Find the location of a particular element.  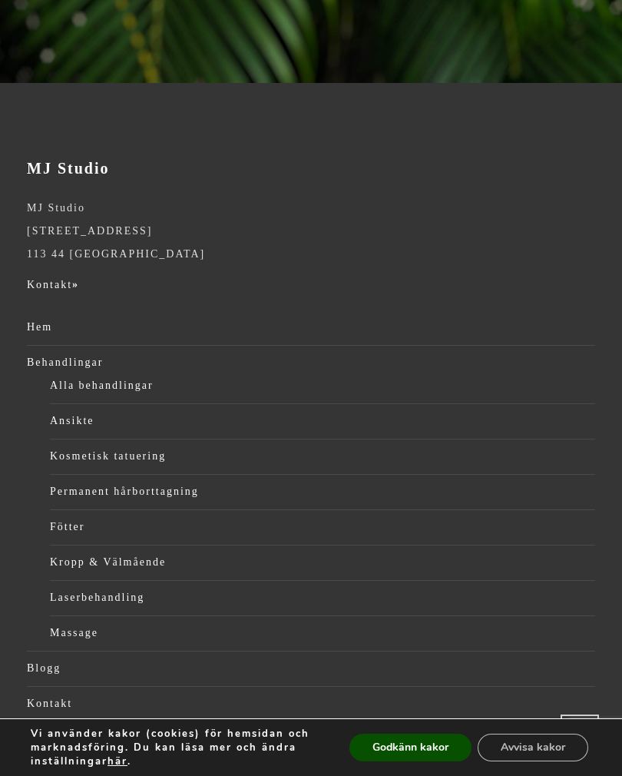

h3: MJ Studio is located at coordinates (311, 168).